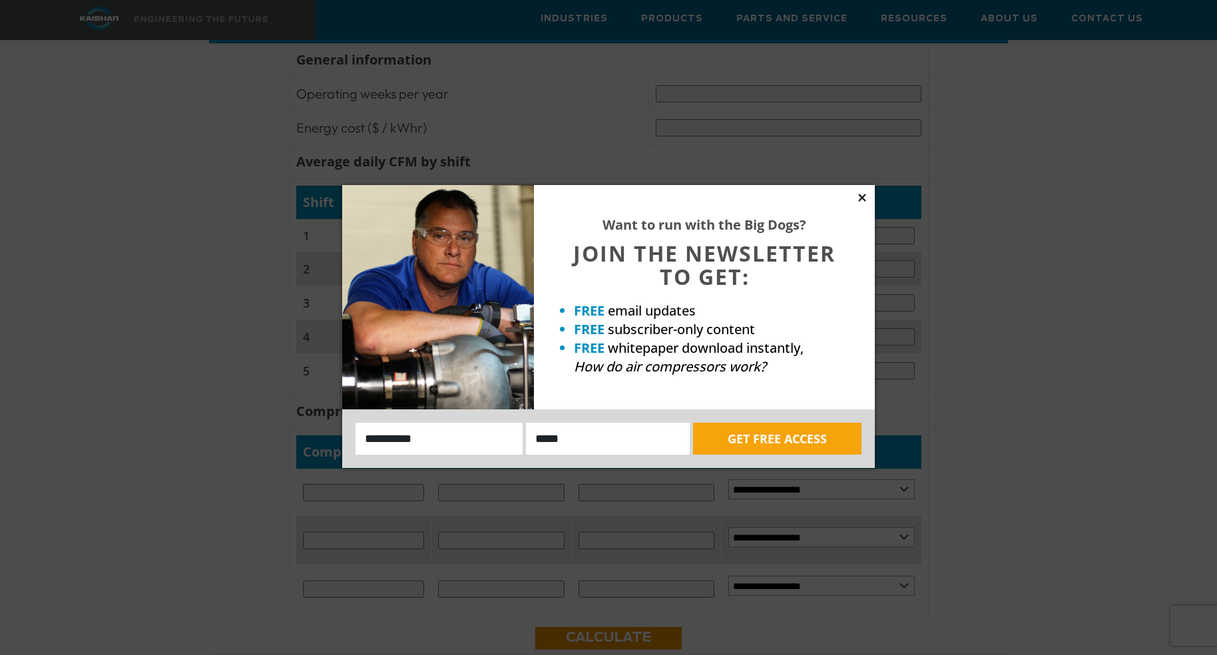  I want to click on em: How do air compressors work?, so click(670, 366).